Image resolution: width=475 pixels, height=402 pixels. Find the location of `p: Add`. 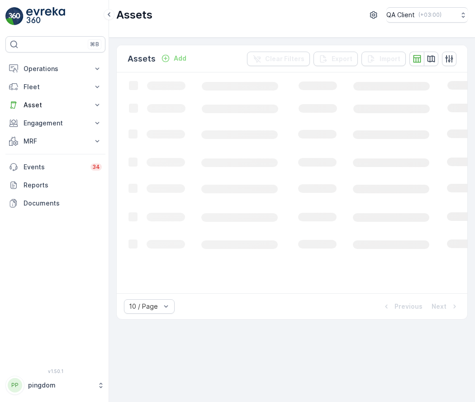

p: Add is located at coordinates (180, 58).